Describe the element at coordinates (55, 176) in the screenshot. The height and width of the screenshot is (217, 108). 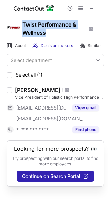
I see `button: Continue on Search Portal` at that location.